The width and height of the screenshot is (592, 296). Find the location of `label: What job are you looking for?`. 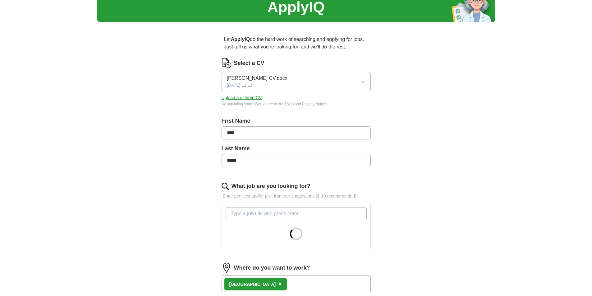

label: What job are you looking for? is located at coordinates (271, 186).